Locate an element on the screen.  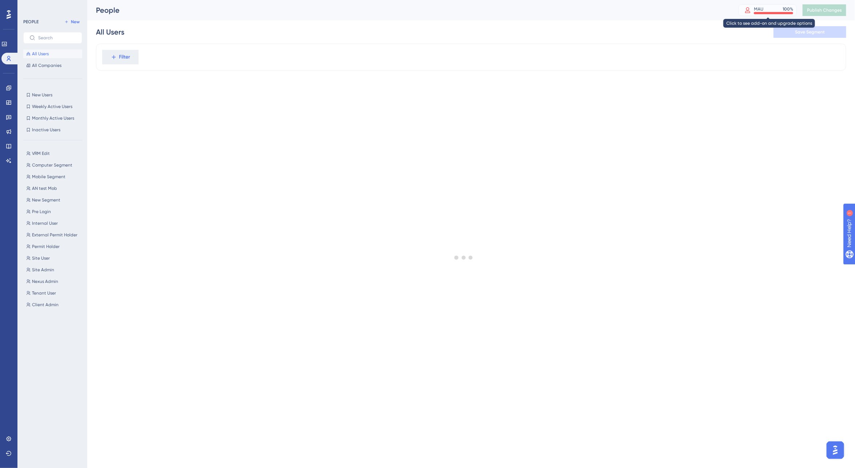
span: Site Admin is located at coordinates (43, 270).